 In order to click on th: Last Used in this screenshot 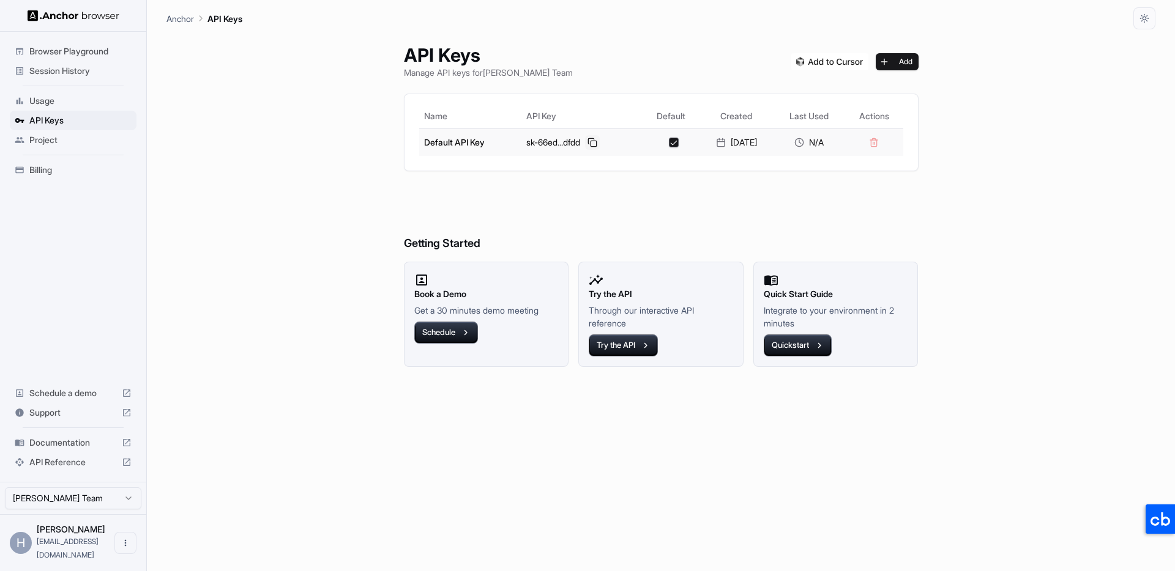, I will do `click(809, 116)`.